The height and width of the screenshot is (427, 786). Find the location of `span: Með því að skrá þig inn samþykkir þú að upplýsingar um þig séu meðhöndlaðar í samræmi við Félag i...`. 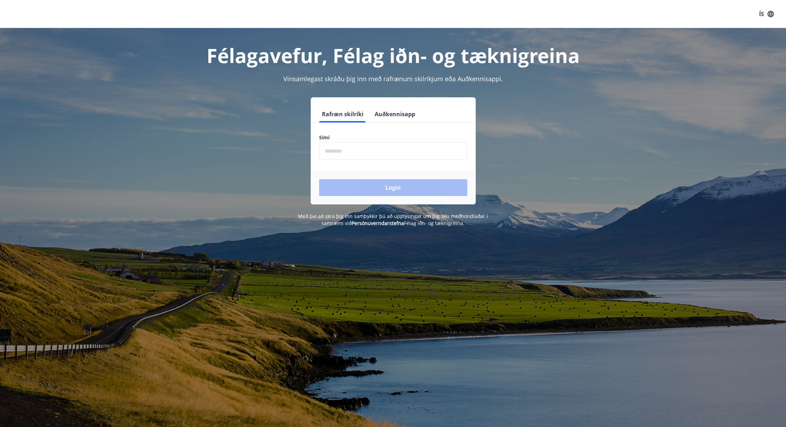

span: Með því að skrá þig inn samþykkir þú að upplýsingar um þig séu meðhöndlaðar í samræmi við Félag i... is located at coordinates (393, 219).